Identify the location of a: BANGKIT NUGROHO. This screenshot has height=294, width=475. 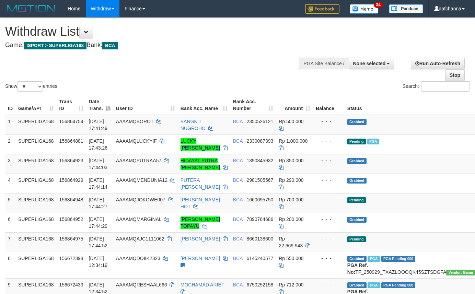
(193, 125).